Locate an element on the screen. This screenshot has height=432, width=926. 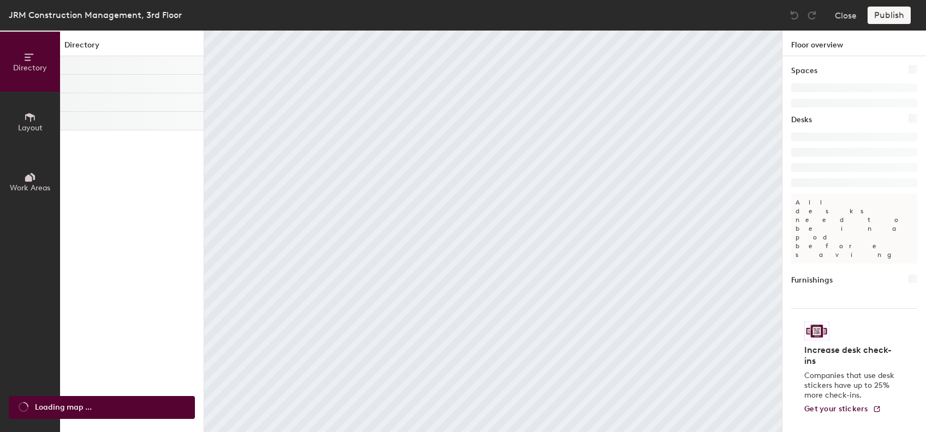
h4: Increase desk check-ins is located at coordinates (851, 356).